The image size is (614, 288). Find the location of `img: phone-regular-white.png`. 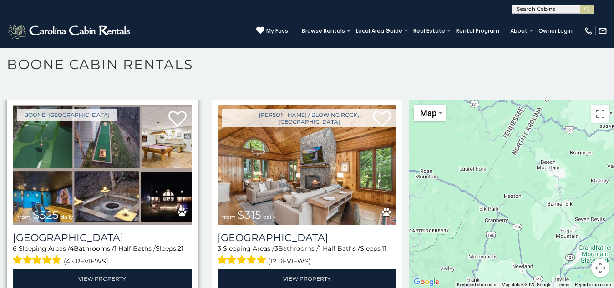

img: phone-regular-white.png is located at coordinates (589, 31).